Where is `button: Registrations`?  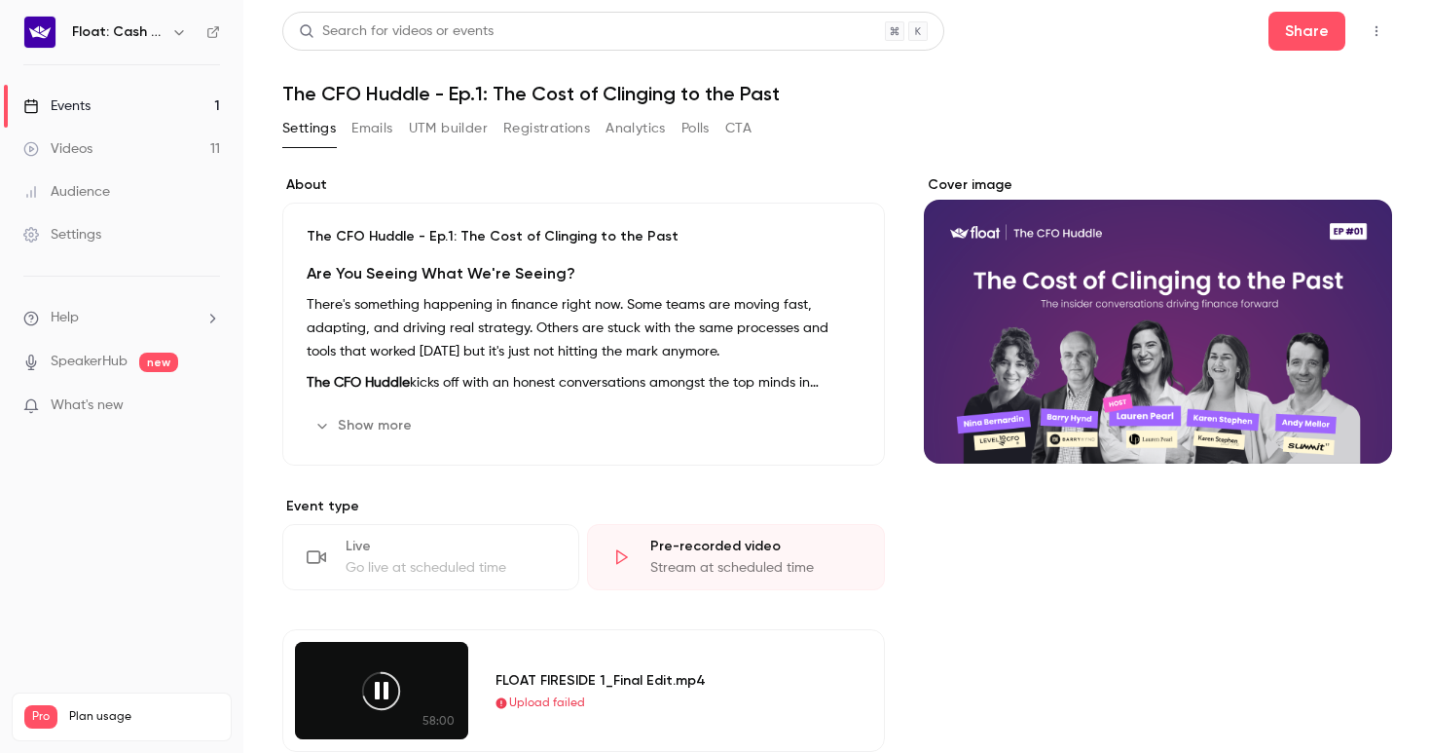 button: Registrations is located at coordinates (546, 129).